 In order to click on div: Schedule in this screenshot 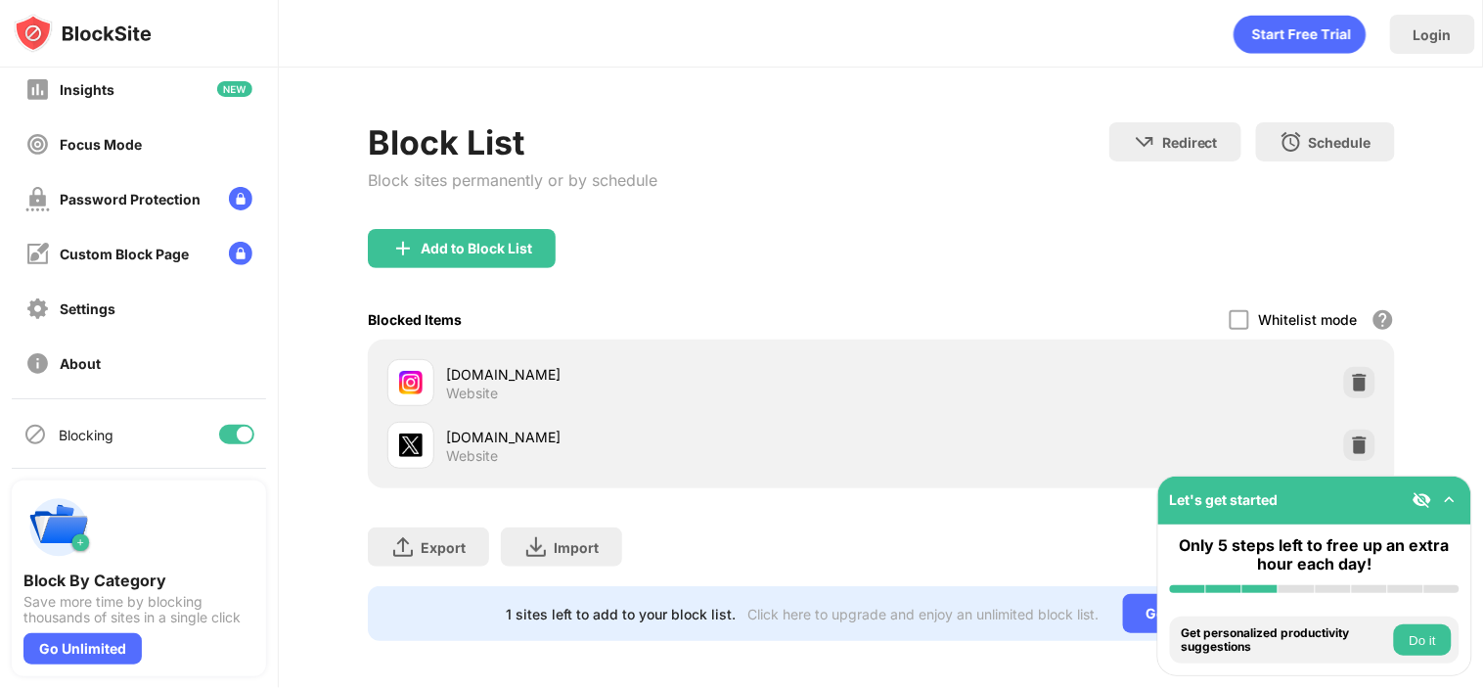, I will do `click(1340, 142)`.